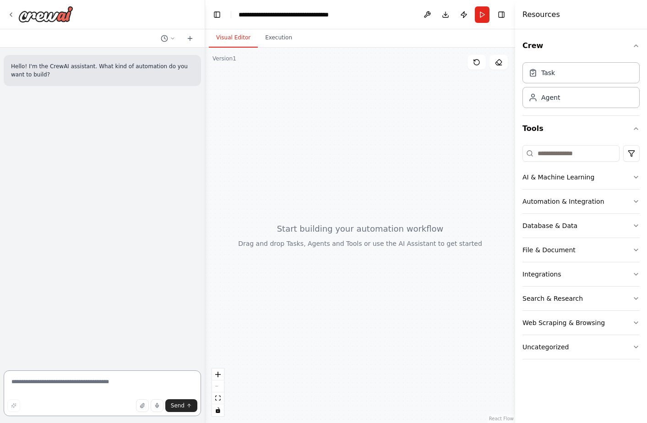 The image size is (647, 423). I want to click on button: Upload files, so click(142, 406).